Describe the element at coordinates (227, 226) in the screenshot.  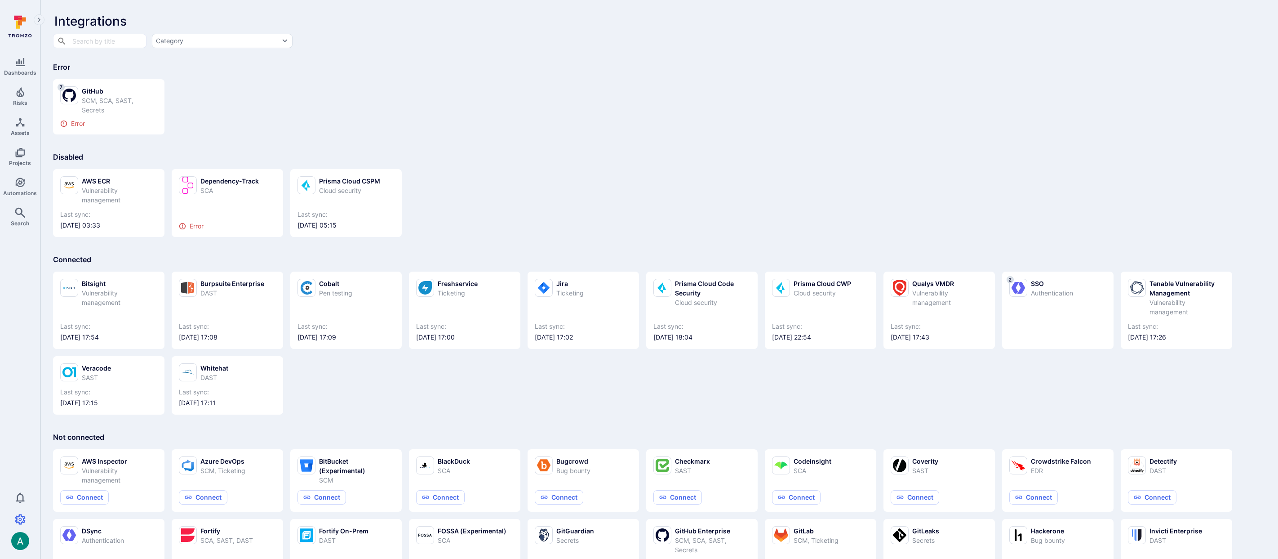
I see `div: Error` at that location.